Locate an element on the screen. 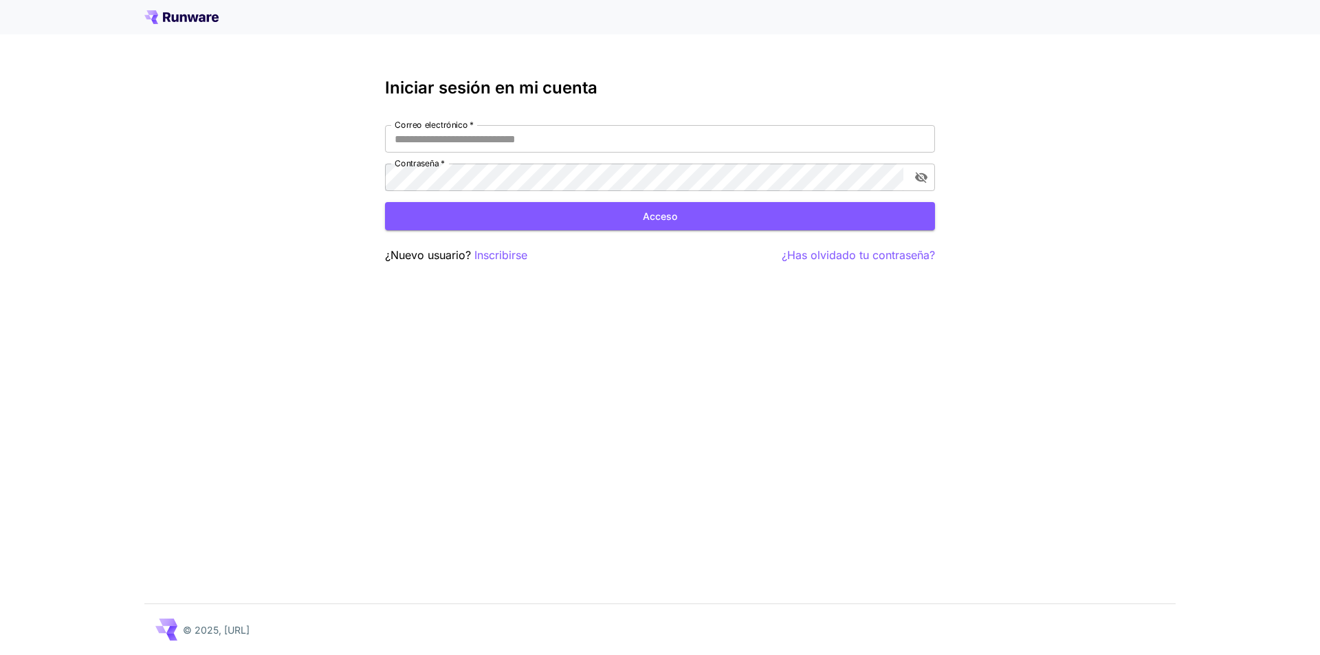 The height and width of the screenshot is (655, 1320). font: ¿Nuevo usuario? is located at coordinates (428, 255).